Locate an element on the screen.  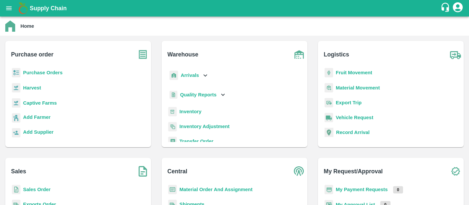
img: recordArrival is located at coordinates (329, 132).